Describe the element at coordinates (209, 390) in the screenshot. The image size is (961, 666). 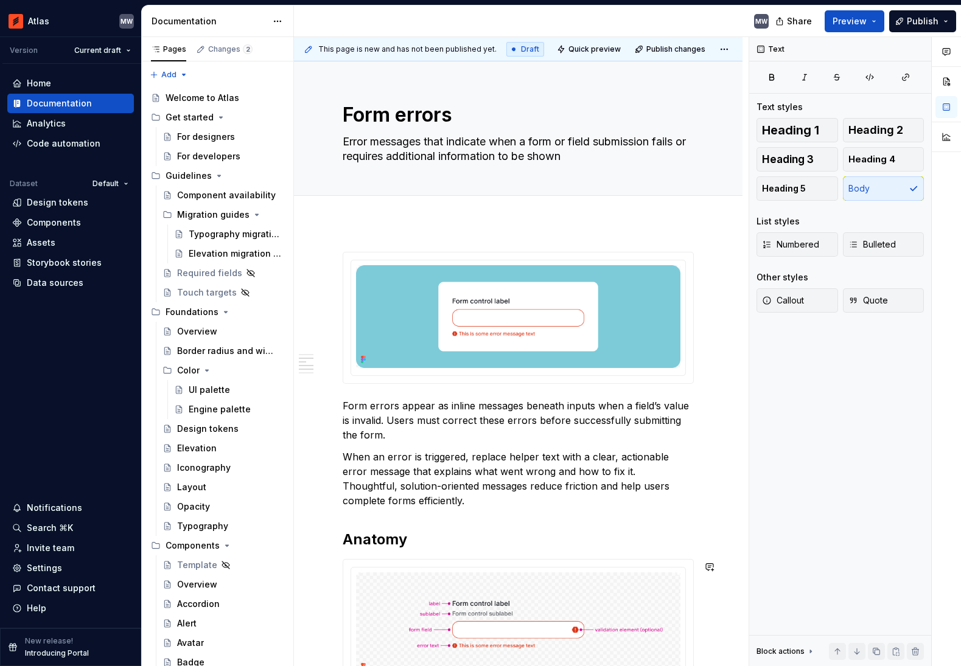
I see `div: UI palette` at that location.